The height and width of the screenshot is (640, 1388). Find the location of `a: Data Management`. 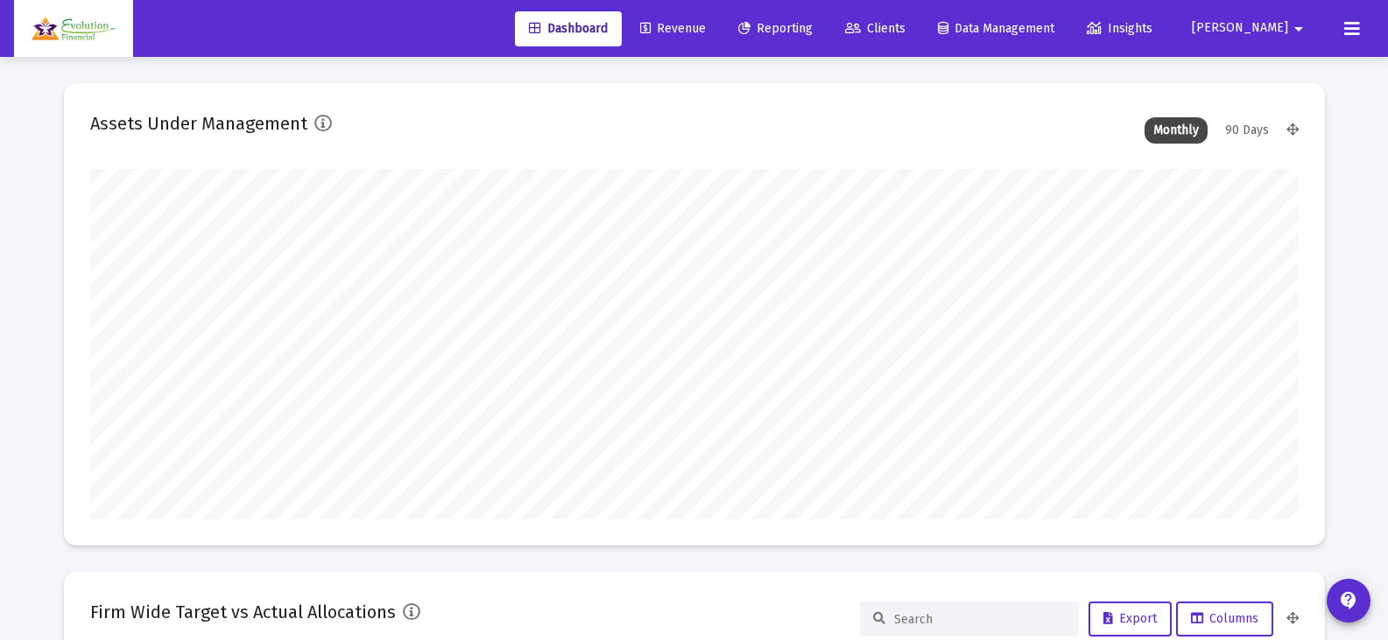

a: Data Management is located at coordinates (996, 29).